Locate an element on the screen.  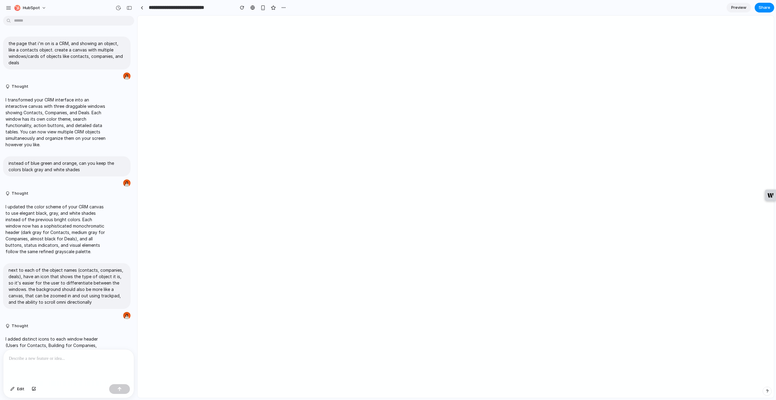
p: I transformed your CRM interface into an interactive canvas with three draggable windows showing ... is located at coordinates (56, 122).